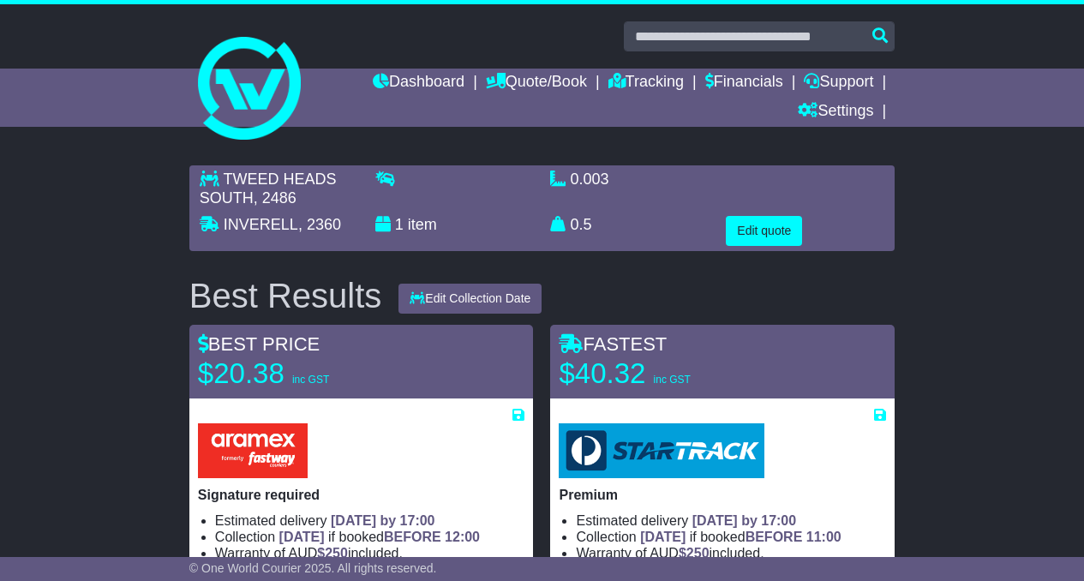 The image size is (1084, 581). Describe the element at coordinates (470, 298) in the screenshot. I see `button: Edit Collection Date` at that location.